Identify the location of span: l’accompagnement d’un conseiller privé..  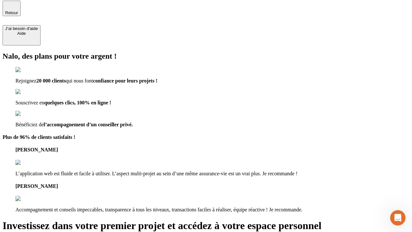
(88, 124).